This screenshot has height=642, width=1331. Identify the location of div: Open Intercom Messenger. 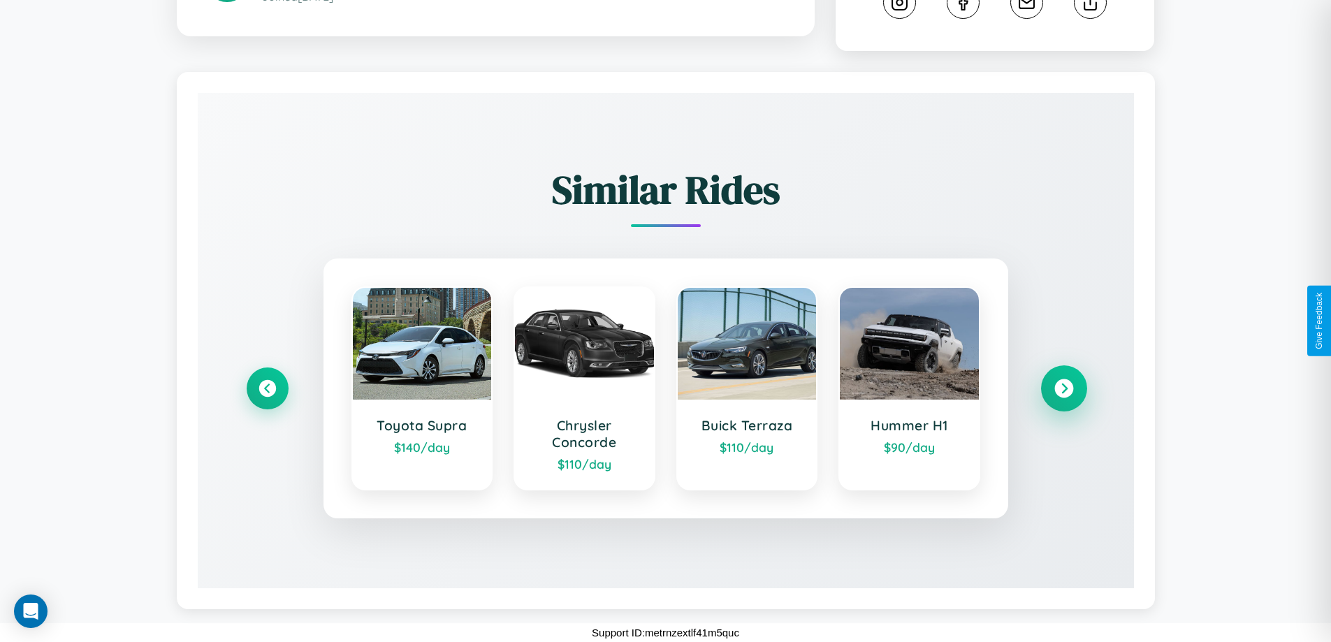
(31, 611).